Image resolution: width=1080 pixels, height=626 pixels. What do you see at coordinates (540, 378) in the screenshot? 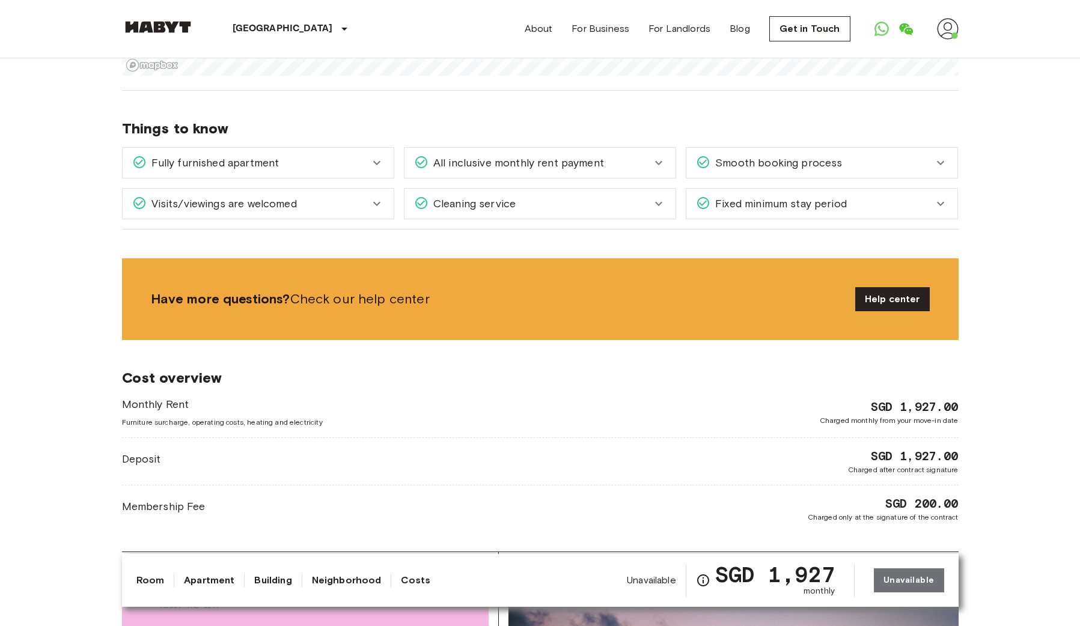
I see `span: Cost overview` at bounding box center [540, 378].